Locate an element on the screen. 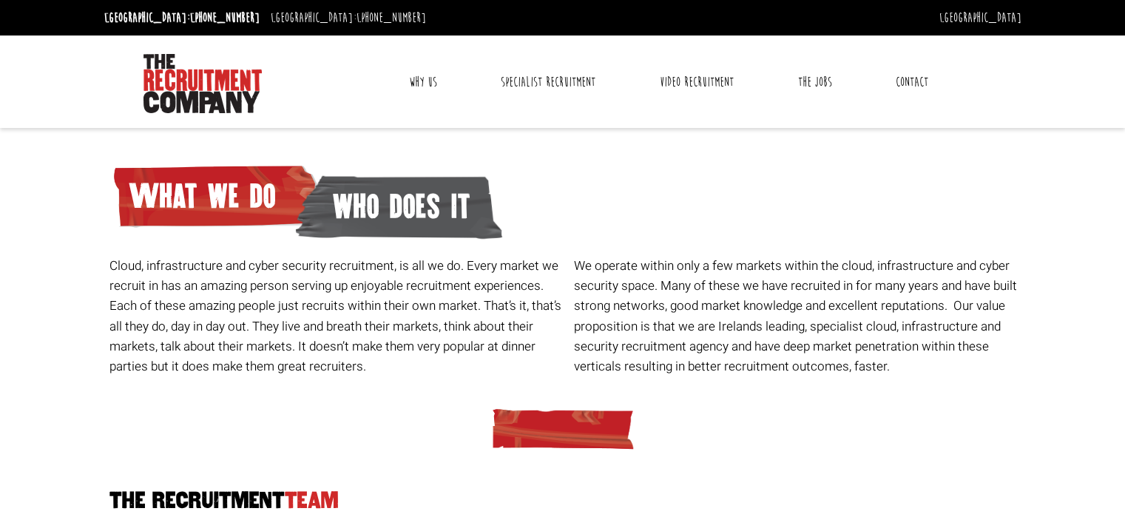 This screenshot has height=514, width=1125. p: Cloud, infrastructure and cyber security recruitment, is all we do. Every market we recruit in ha... is located at coordinates (336, 316).